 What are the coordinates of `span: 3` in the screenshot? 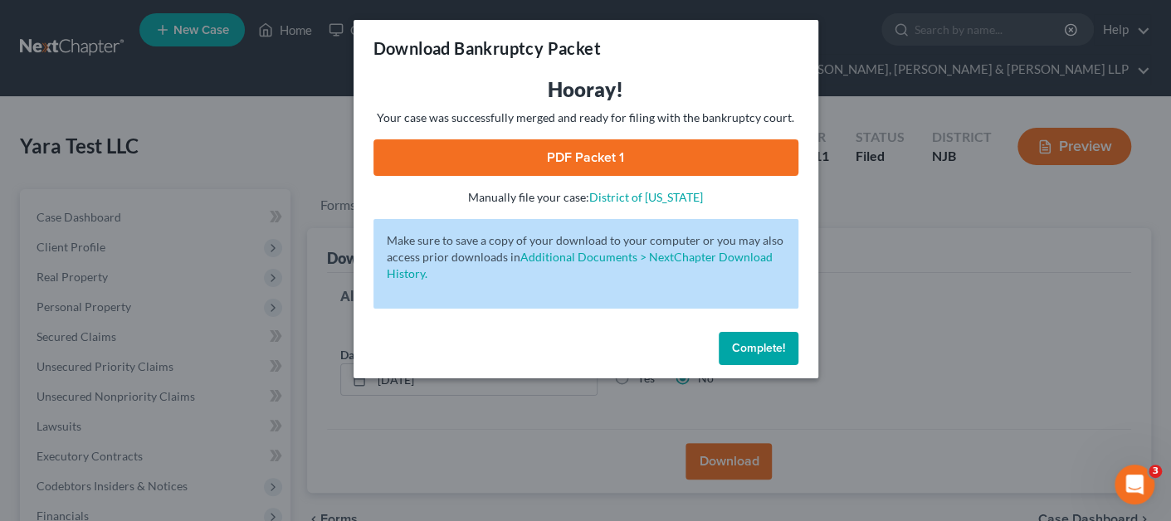 It's located at (1156, 472).